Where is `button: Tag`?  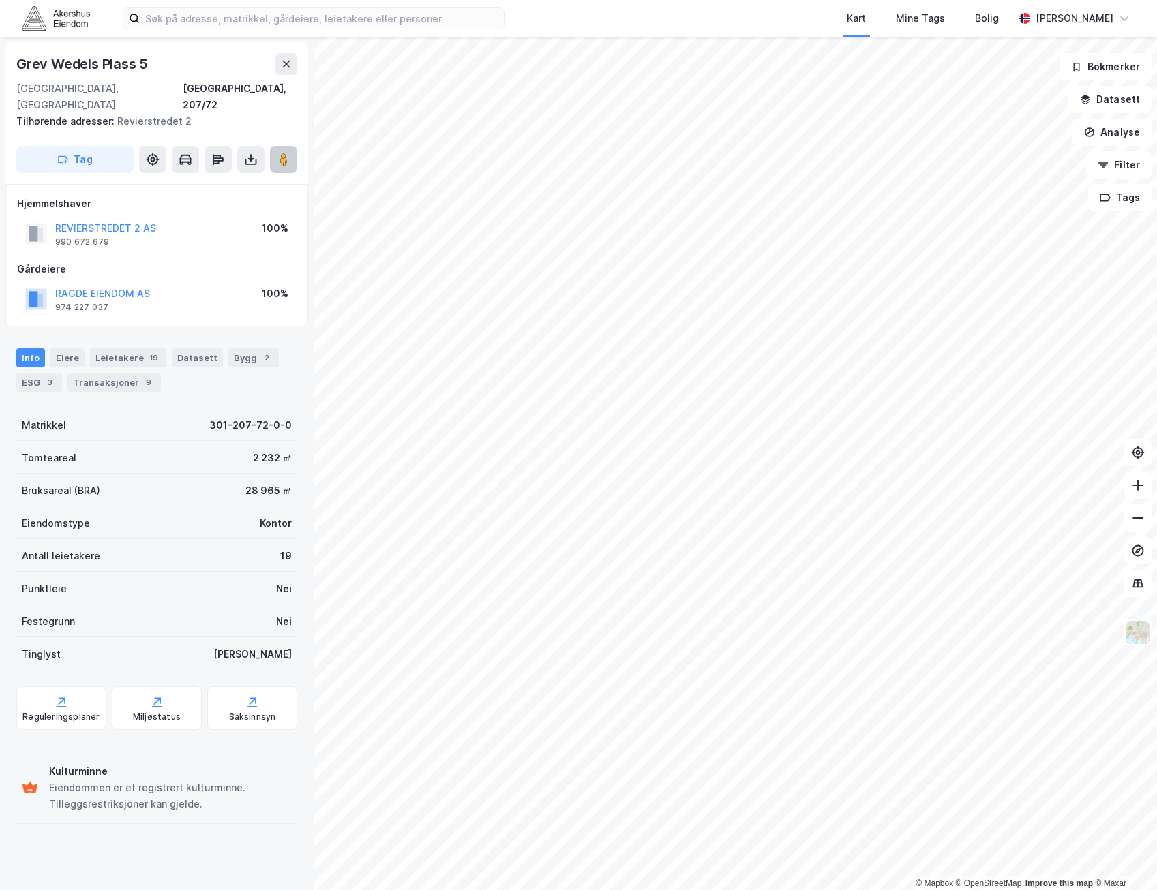
button: Tag is located at coordinates (75, 160).